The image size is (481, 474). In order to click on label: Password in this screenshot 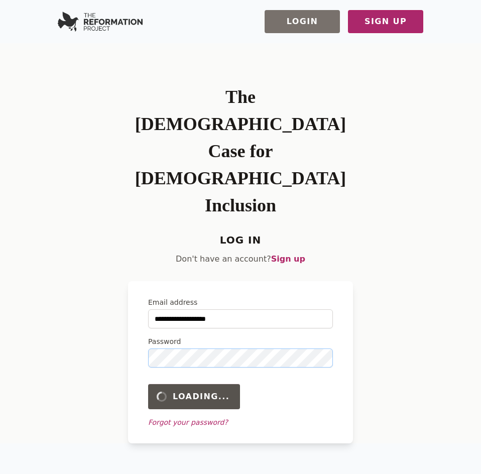, I will do `click(240, 341)`.